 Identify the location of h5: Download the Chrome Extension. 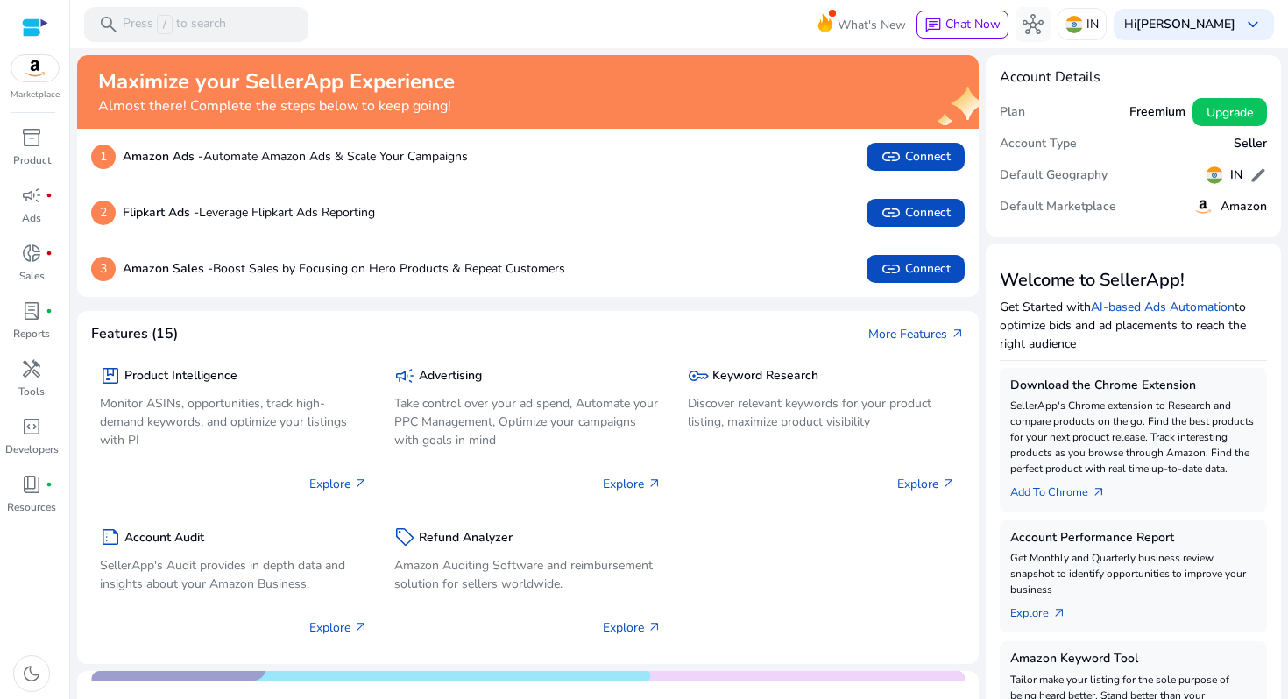
(1133, 385).